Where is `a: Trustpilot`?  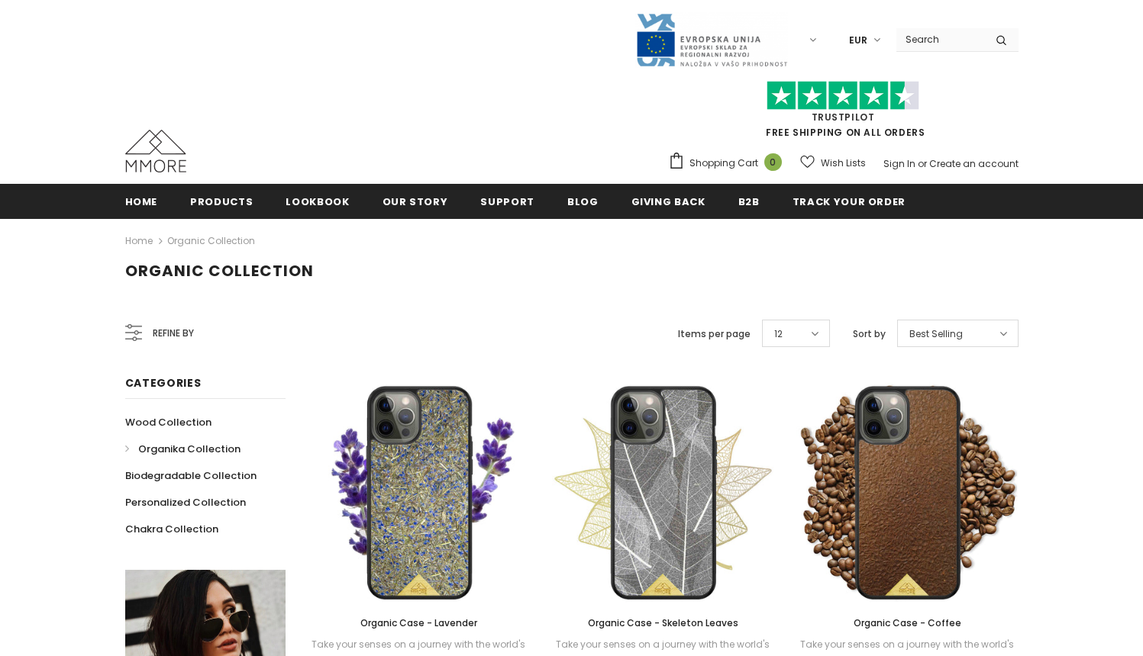 a: Trustpilot is located at coordinates (843, 117).